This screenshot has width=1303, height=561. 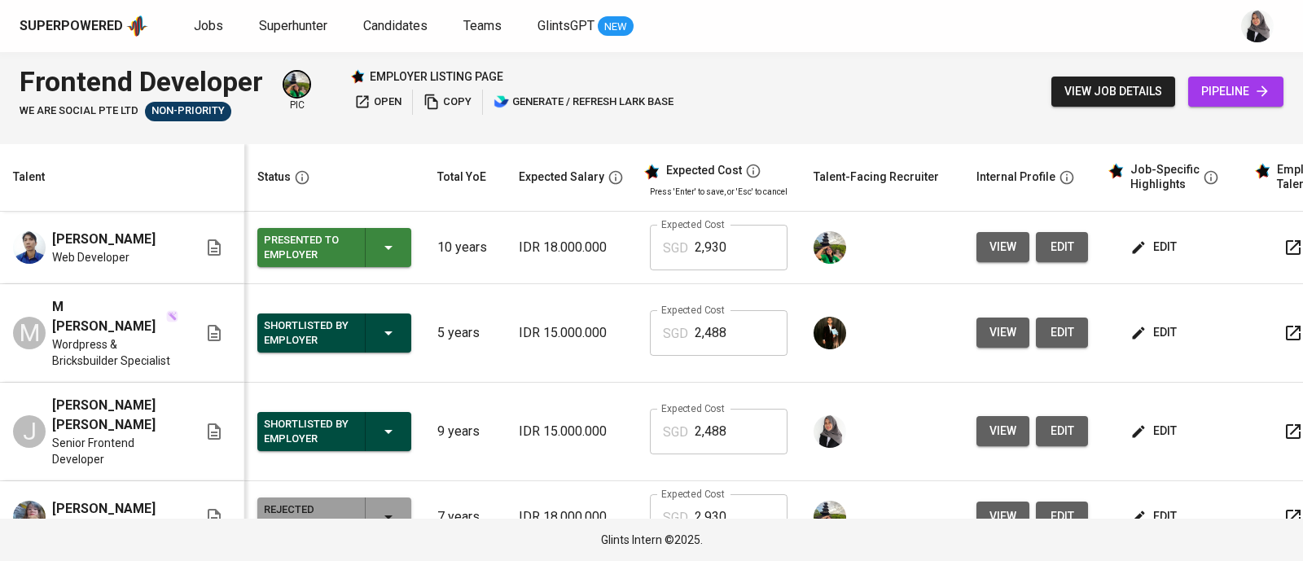 What do you see at coordinates (561, 177) in the screenshot?
I see `div: Expected Salary` at bounding box center [561, 177].